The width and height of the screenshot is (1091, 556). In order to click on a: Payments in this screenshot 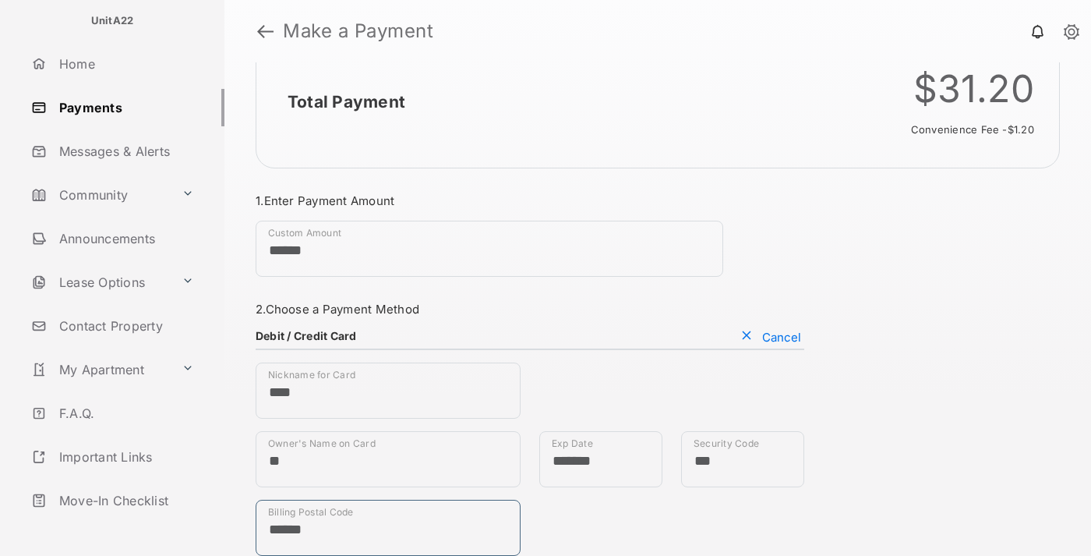, I will do `click(125, 108)`.